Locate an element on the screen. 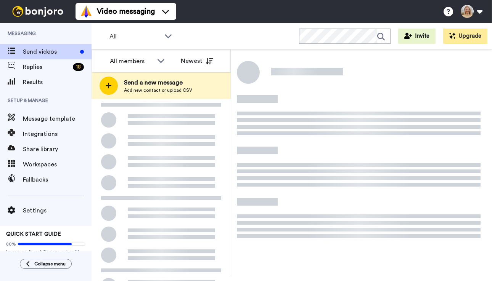 This screenshot has height=281, width=492. span: Results is located at coordinates (57, 82).